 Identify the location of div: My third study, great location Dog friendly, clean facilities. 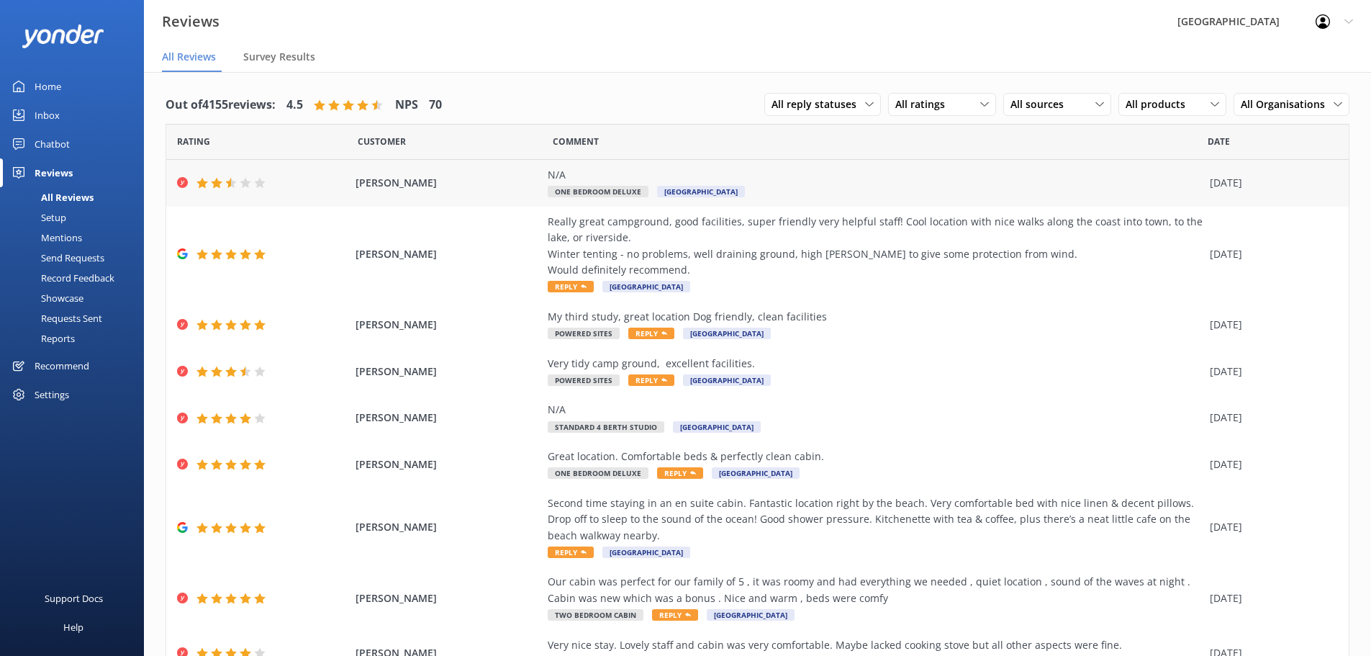
(875, 317).